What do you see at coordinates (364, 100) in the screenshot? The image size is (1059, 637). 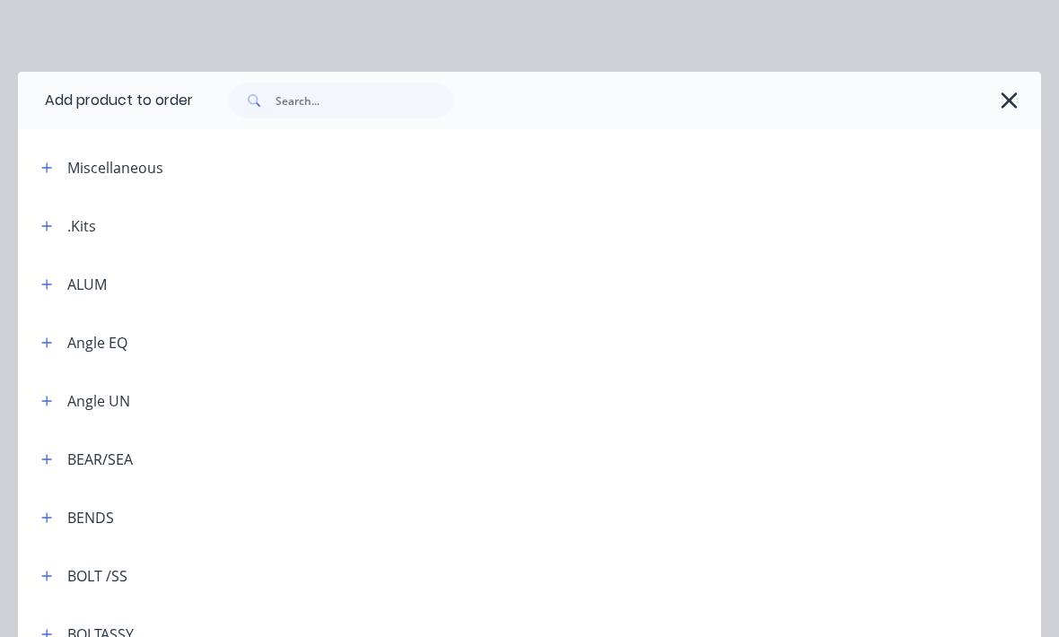 I see `input: Search...` at bounding box center [364, 100].